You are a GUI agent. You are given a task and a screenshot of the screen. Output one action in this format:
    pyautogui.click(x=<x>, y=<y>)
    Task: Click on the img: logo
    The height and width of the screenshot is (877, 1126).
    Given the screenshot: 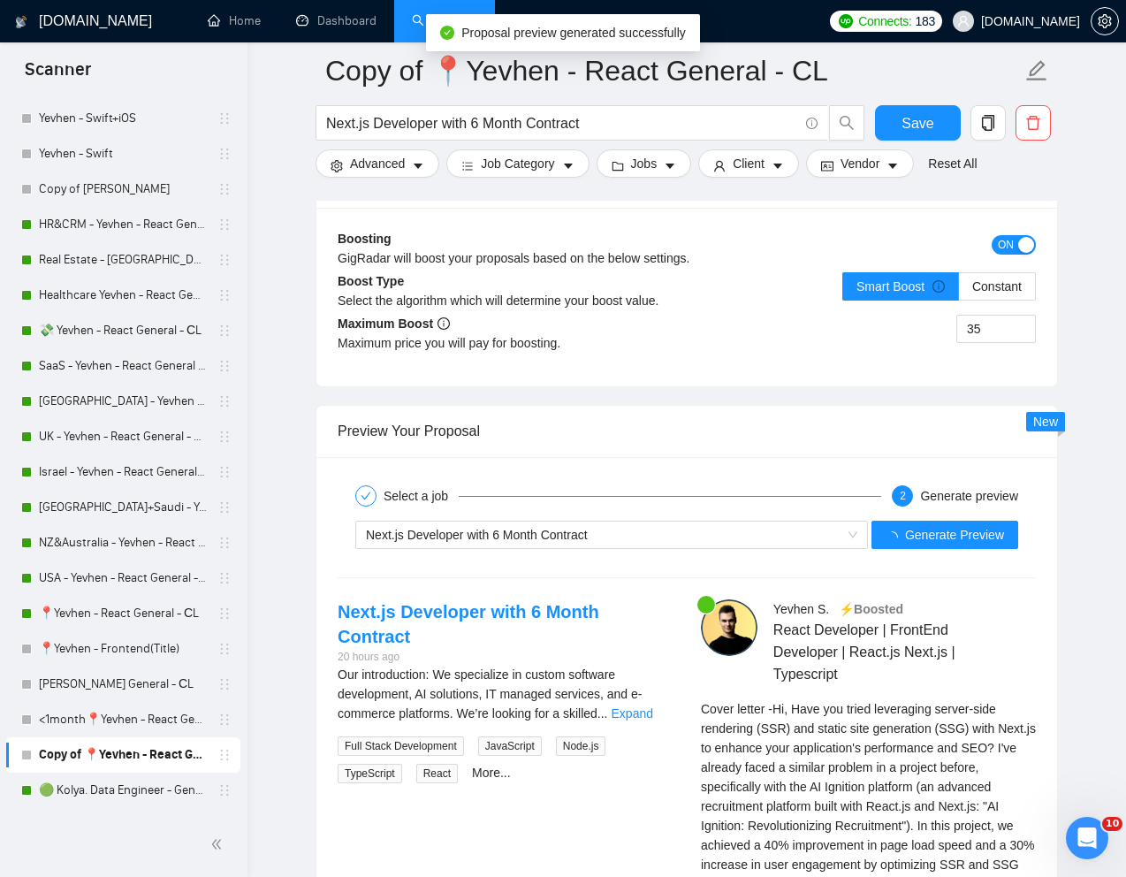 What is the action you would take?
    pyautogui.click(x=21, y=22)
    